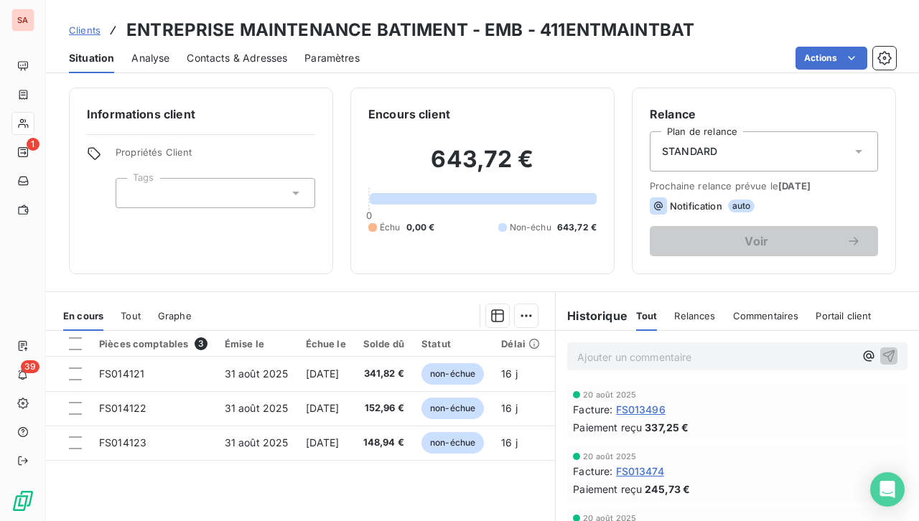  What do you see at coordinates (83, 316) in the screenshot?
I see `span: En cours` at bounding box center [83, 316].